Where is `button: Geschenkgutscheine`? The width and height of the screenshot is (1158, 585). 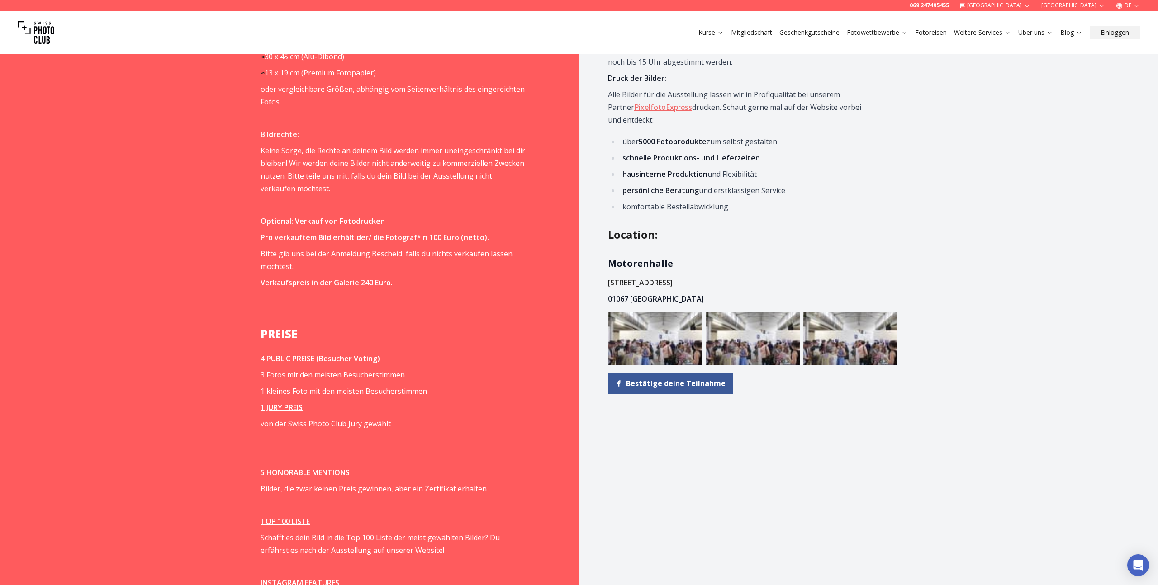 button: Geschenkgutscheine is located at coordinates (809, 33).